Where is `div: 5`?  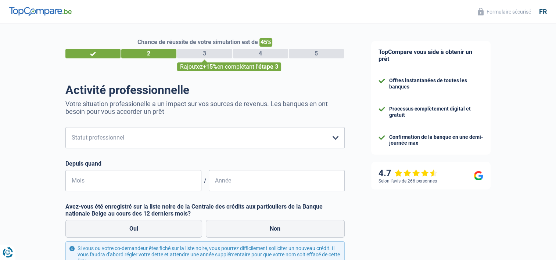 div: 5 is located at coordinates (316, 54).